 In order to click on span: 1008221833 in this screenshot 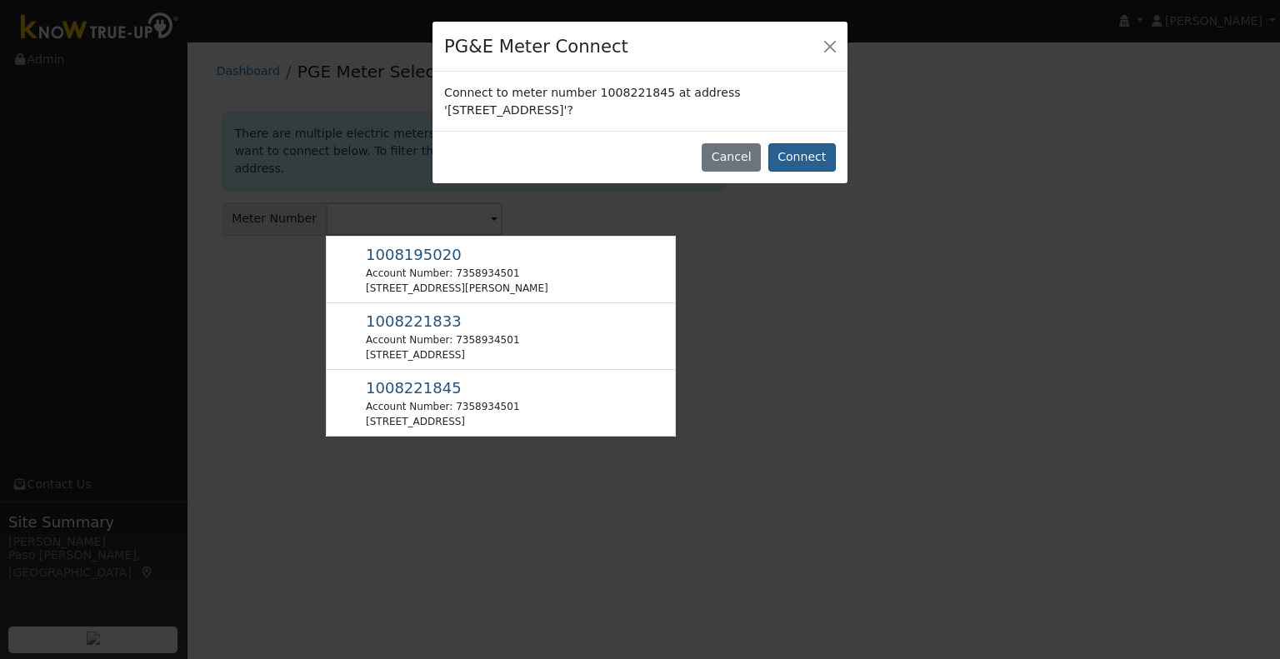, I will do `click(413, 321)`.